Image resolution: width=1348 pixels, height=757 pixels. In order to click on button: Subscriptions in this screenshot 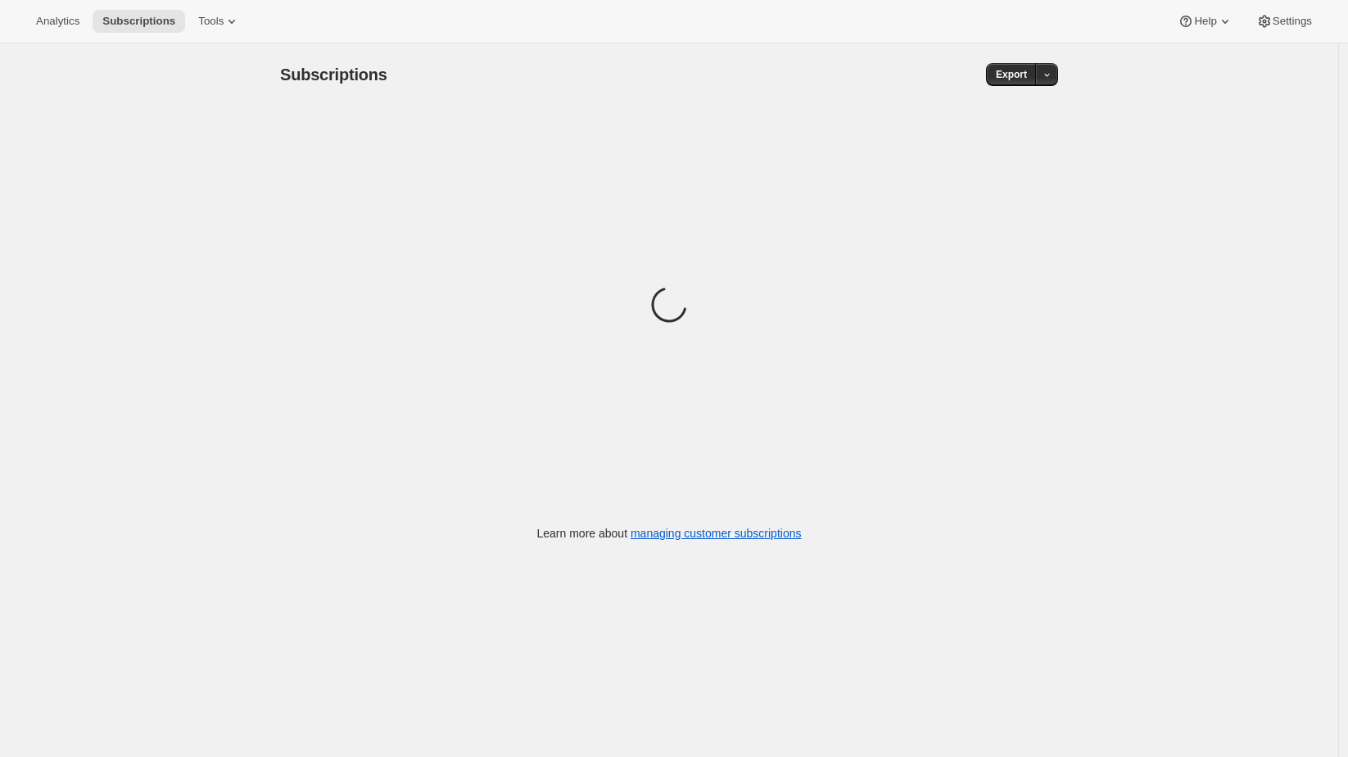, I will do `click(138, 21)`.